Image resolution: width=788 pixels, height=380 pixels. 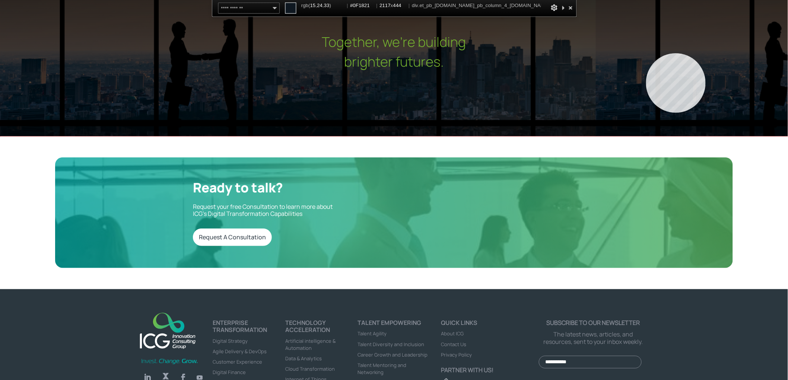 What do you see at coordinates (452, 334) in the screenshot?
I see `span: About ICG` at bounding box center [452, 334].